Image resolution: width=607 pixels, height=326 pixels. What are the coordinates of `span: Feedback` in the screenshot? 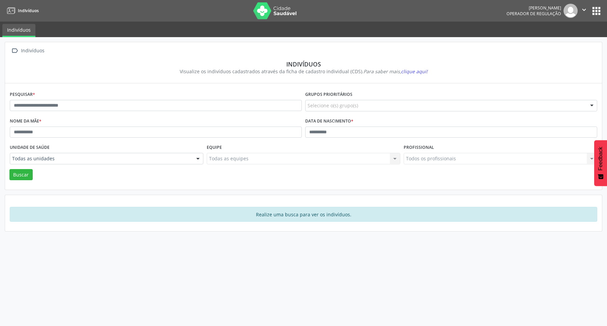 It's located at (601, 158).